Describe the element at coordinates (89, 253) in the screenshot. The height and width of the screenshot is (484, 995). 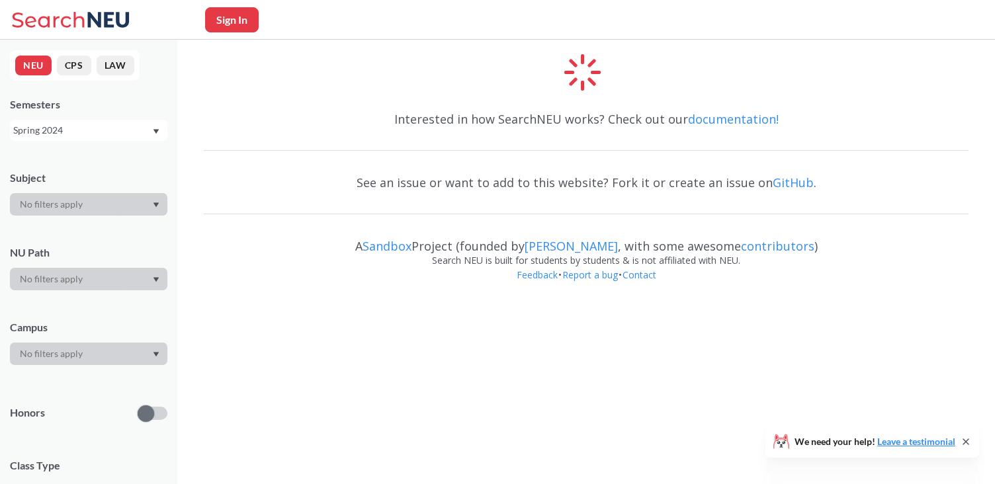
I see `div: NU Path` at that location.